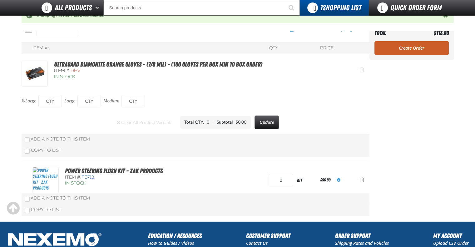  What do you see at coordinates (267, 123) in the screenshot?
I see `button: Update` at bounding box center [267, 123].